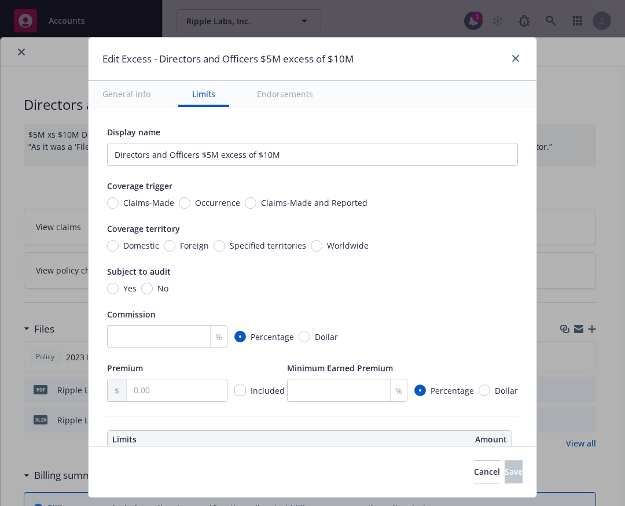 This screenshot has height=506, width=625. I want to click on input: Claims-Made, so click(113, 203).